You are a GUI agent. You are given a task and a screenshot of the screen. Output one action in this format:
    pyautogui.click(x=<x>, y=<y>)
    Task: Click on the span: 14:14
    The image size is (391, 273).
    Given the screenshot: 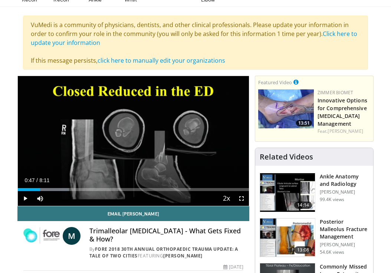 What is the action you would take?
    pyautogui.click(x=303, y=205)
    